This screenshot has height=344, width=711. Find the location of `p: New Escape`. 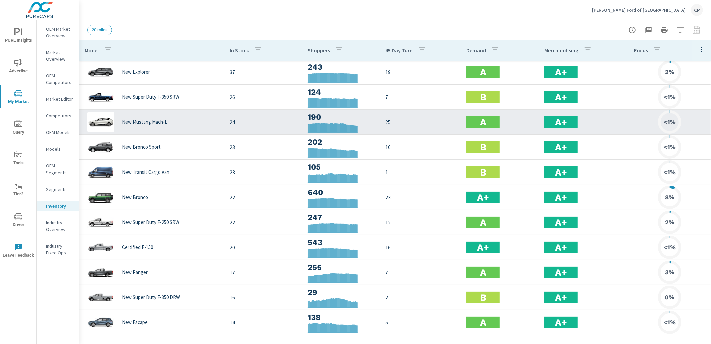

p: New Escape is located at coordinates (135, 322).